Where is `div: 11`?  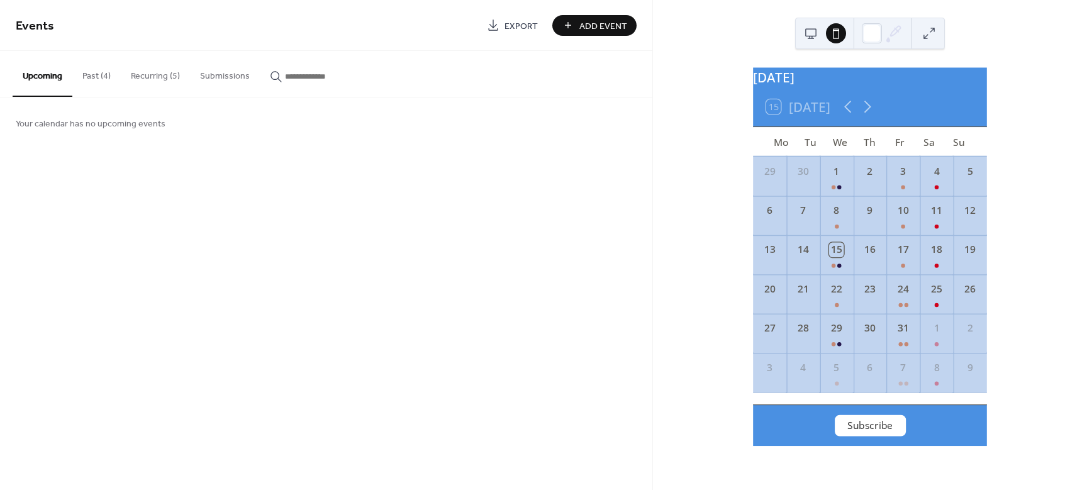 div: 11 is located at coordinates (936, 210).